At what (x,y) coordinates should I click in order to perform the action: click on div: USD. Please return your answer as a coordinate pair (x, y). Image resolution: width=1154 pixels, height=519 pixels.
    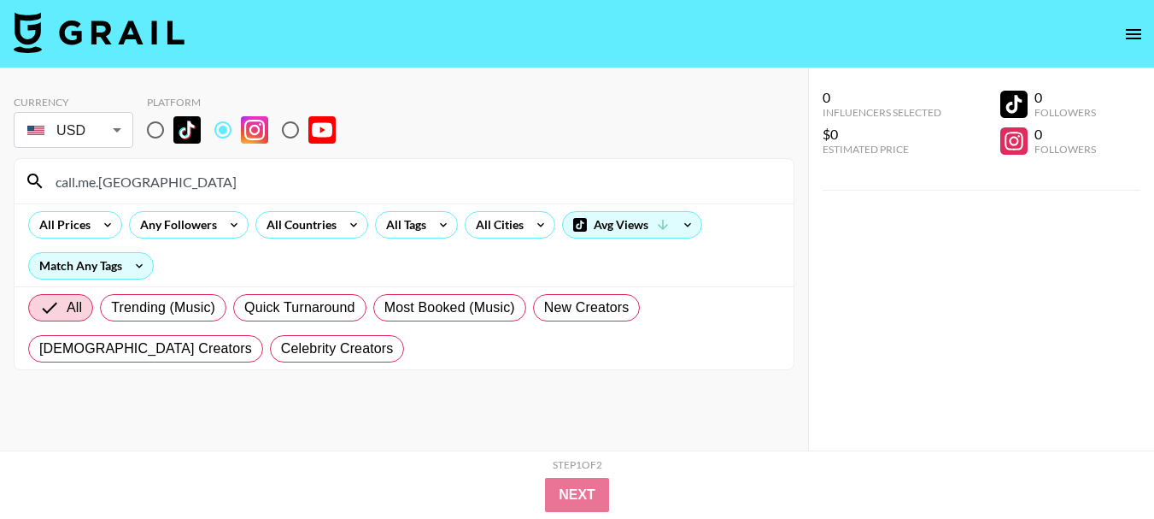
    Looking at the image, I should click on (73, 130).